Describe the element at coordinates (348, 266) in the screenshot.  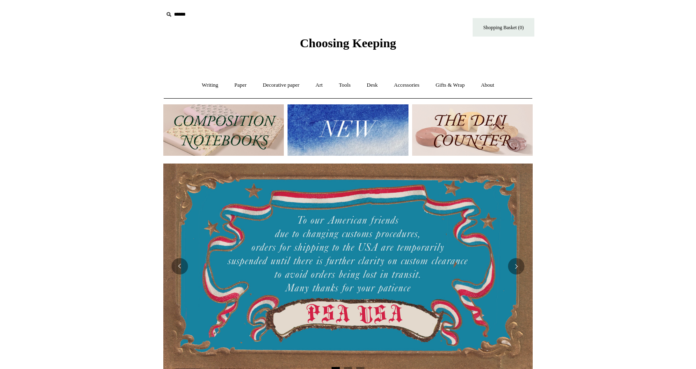
I see `img: USA PSA .jpg__PID:33428022-6587-48b7-8b57-d7eefc91f15a` at that location.